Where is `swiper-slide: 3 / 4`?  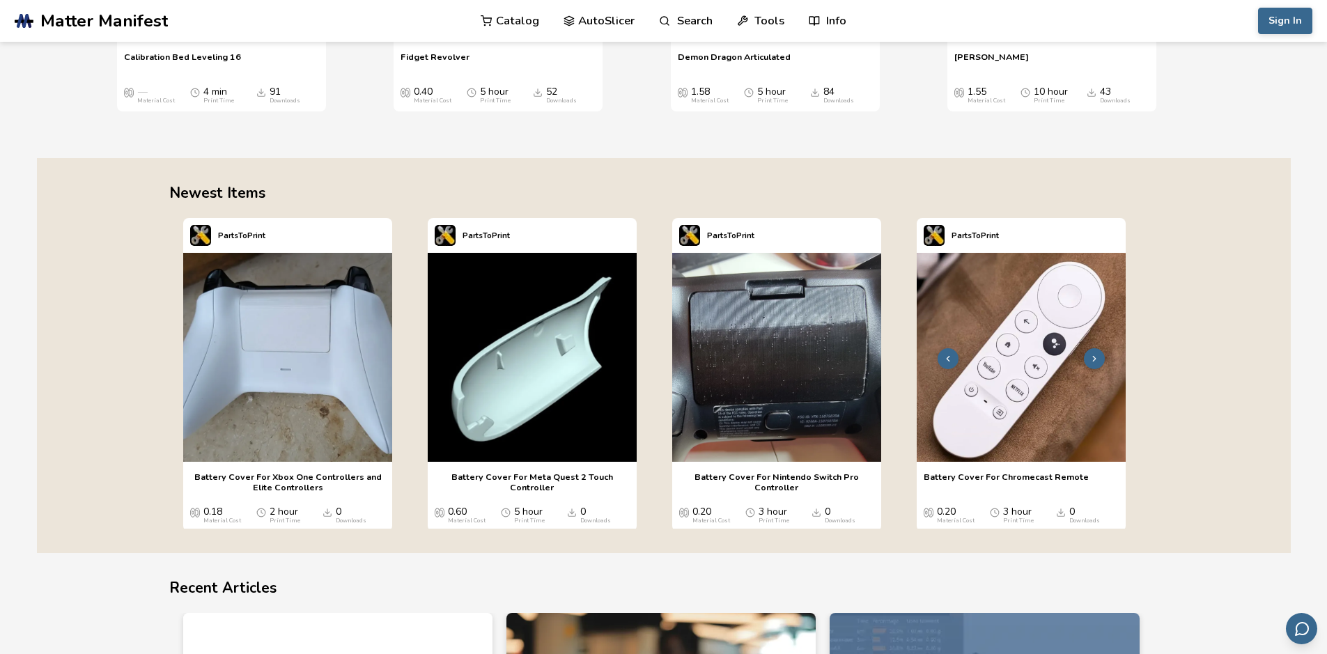
swiper-slide: 3 / 4 is located at coordinates (787, 375).